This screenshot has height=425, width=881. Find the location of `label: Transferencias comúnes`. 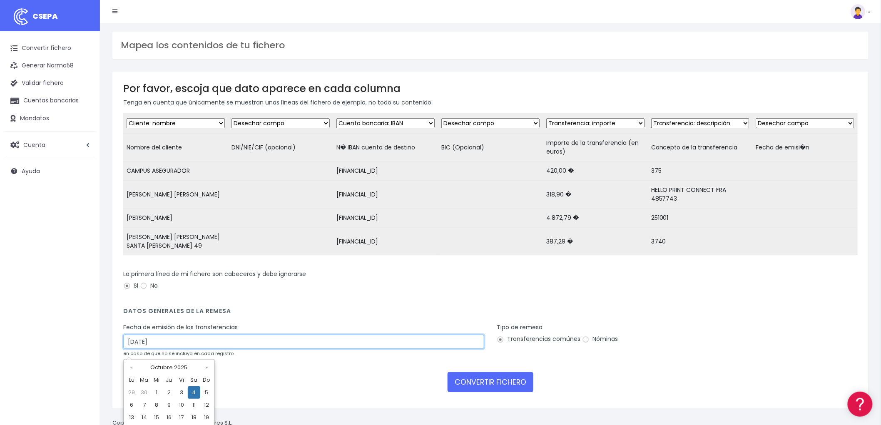

label: Transferencias comúnes is located at coordinates (538, 339).